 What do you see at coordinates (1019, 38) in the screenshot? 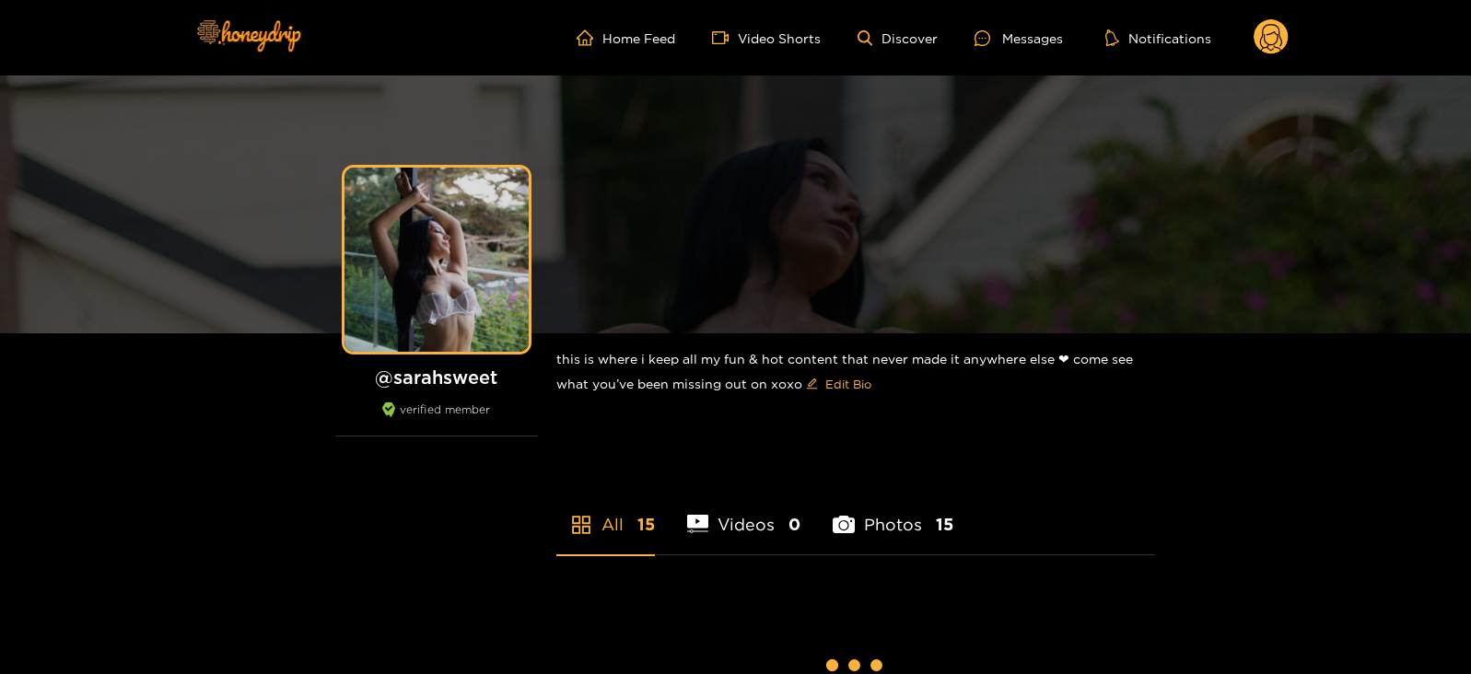
I see `div: Messages` at bounding box center [1019, 38].